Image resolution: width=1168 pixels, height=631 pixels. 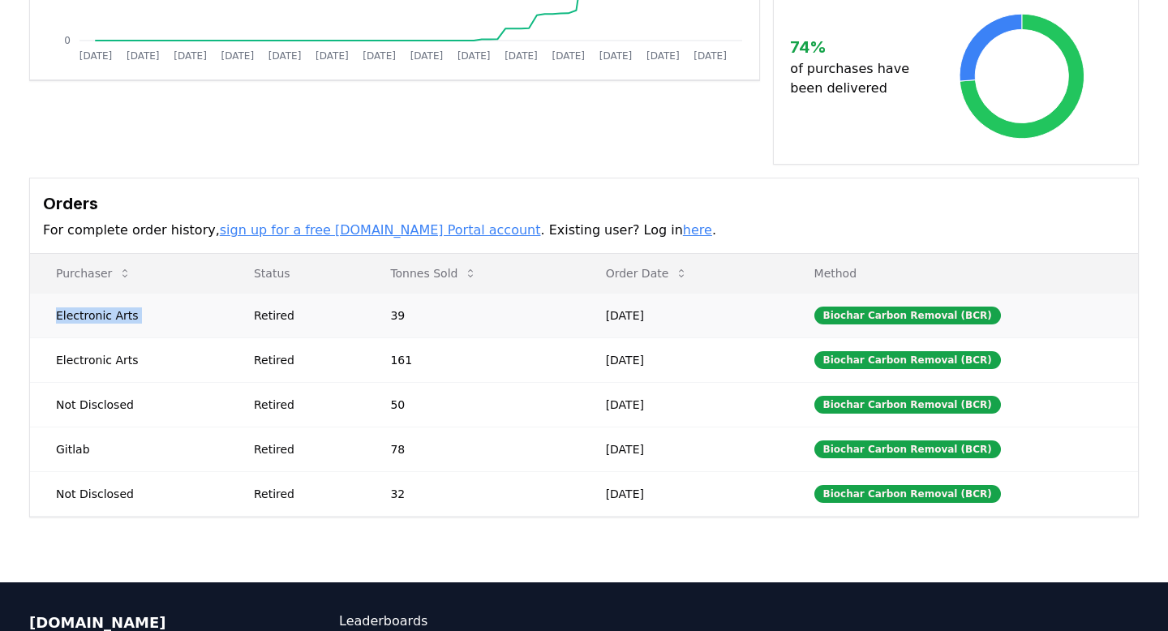 I want to click on td: Gitlab, so click(x=129, y=449).